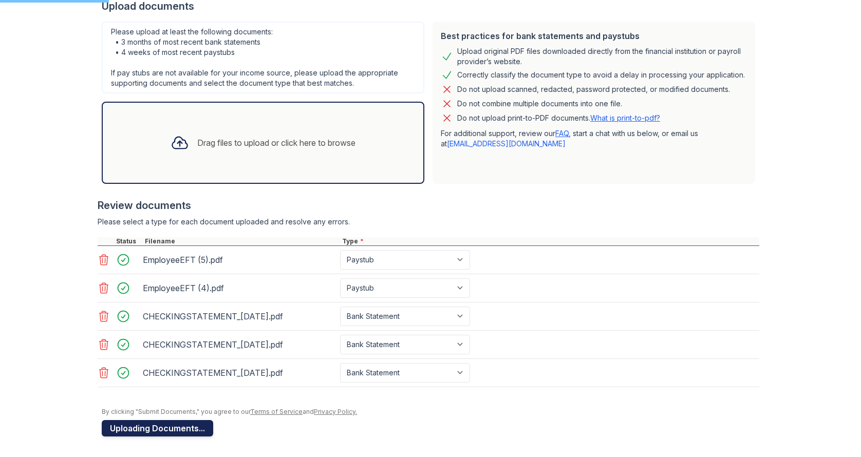 This screenshot has height=457, width=861. Describe the element at coordinates (549, 241) in the screenshot. I see `div: Type` at that location.